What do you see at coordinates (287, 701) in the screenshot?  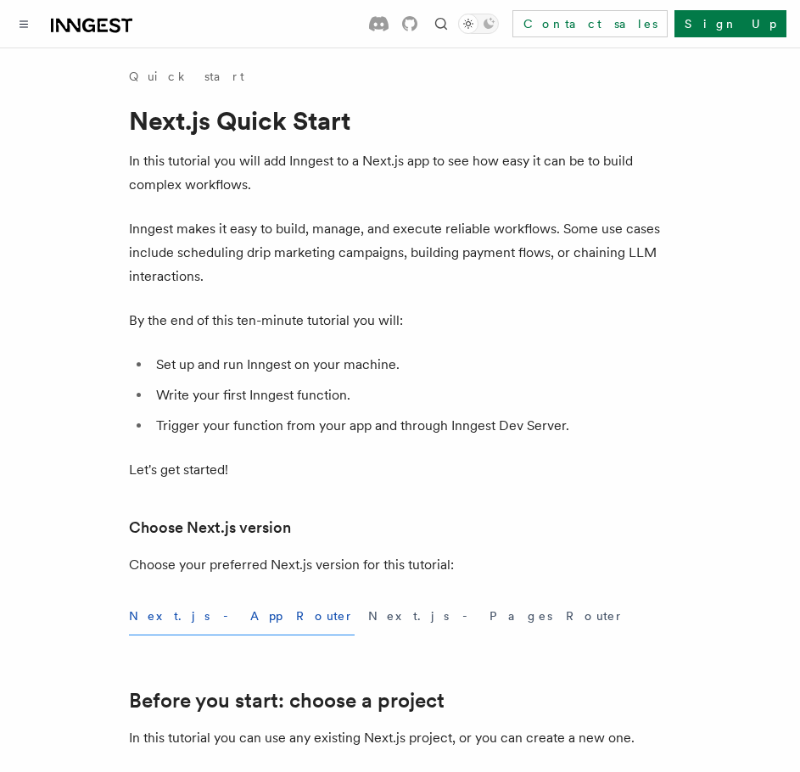 I see `a: Before you start: choose a project` at bounding box center [287, 701].